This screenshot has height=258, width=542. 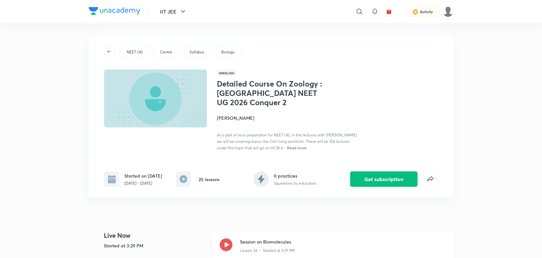 I want to click on p: Biology, so click(x=228, y=52).